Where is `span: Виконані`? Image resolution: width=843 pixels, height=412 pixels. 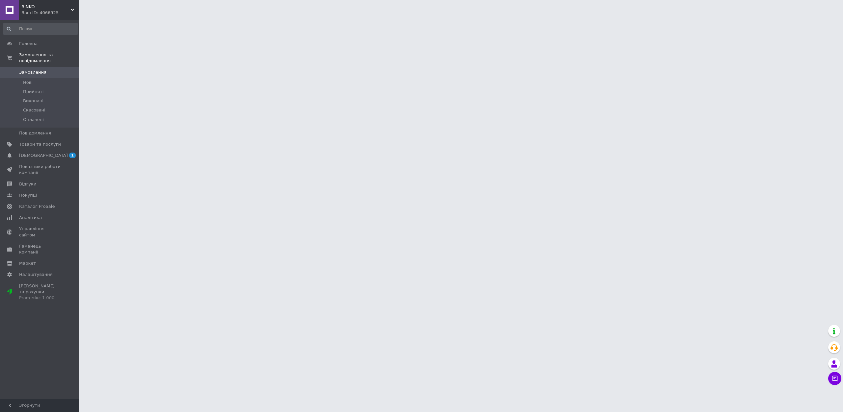 span: Виконані is located at coordinates (33, 101).